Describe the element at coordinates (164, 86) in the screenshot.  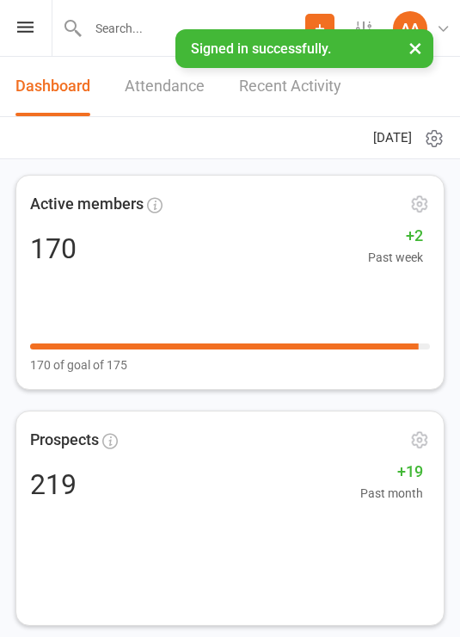
I see `a: Attendance` at that location.